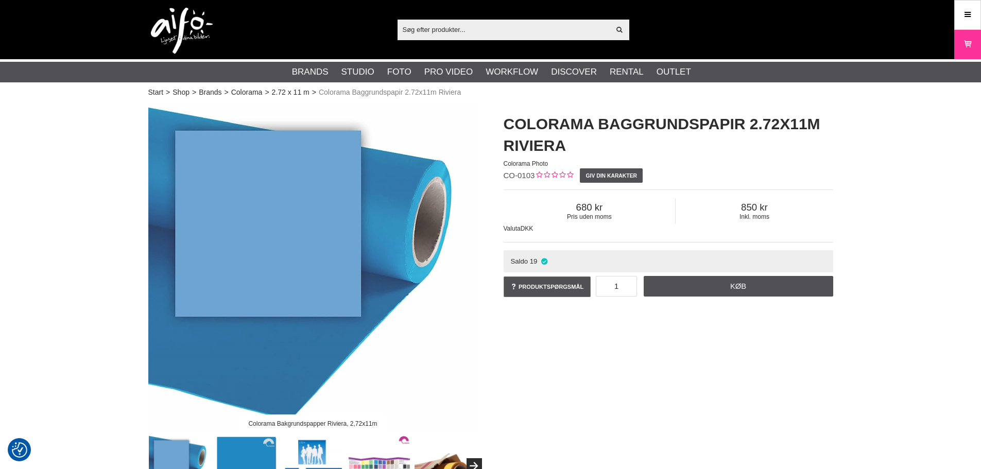 The image size is (981, 469). Describe the element at coordinates (519, 175) in the screenshot. I see `span: CO-0103` at that location.